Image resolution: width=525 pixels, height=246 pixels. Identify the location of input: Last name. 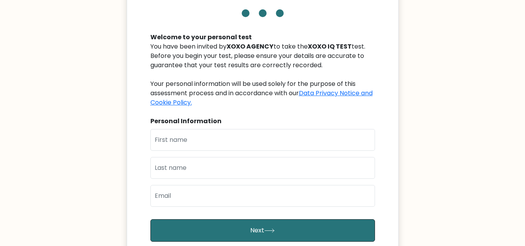
(263, 168).